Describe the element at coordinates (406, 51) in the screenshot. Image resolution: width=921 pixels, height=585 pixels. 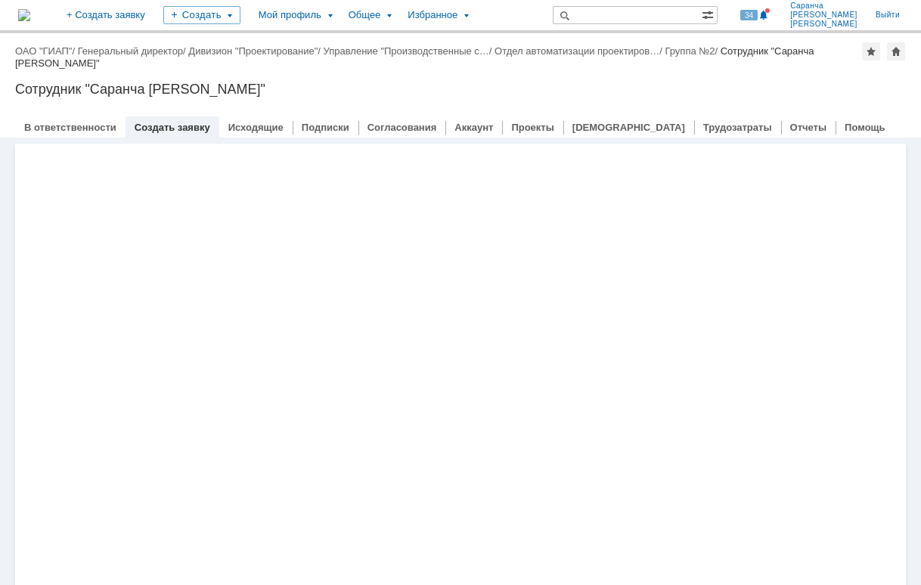
I see `a: Управление "Производственные с…` at that location.